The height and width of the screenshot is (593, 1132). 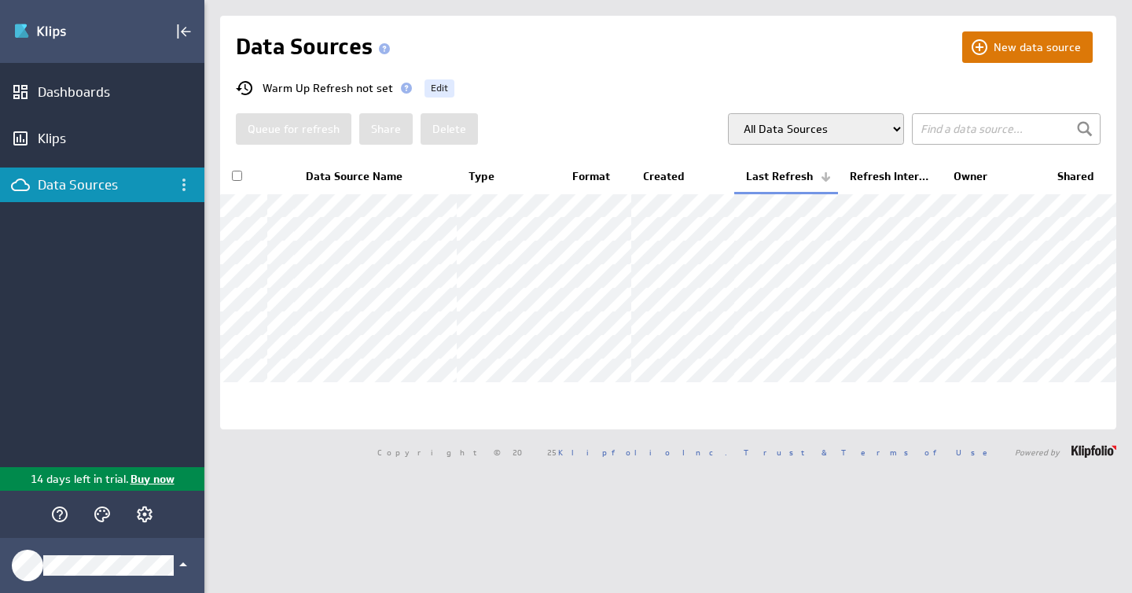 I want to click on div: Help, so click(x=60, y=514).